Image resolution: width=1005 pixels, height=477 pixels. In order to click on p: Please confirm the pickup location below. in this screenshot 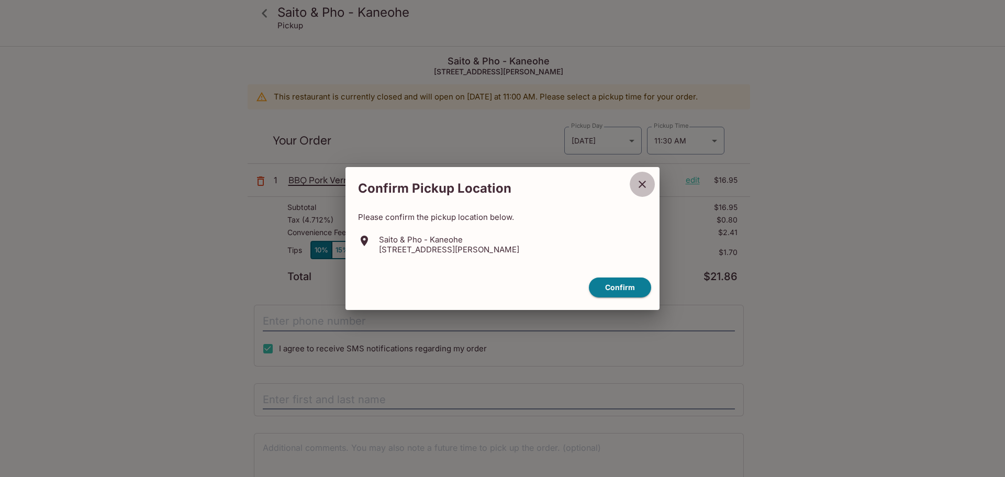, I will do `click(503, 217)`.